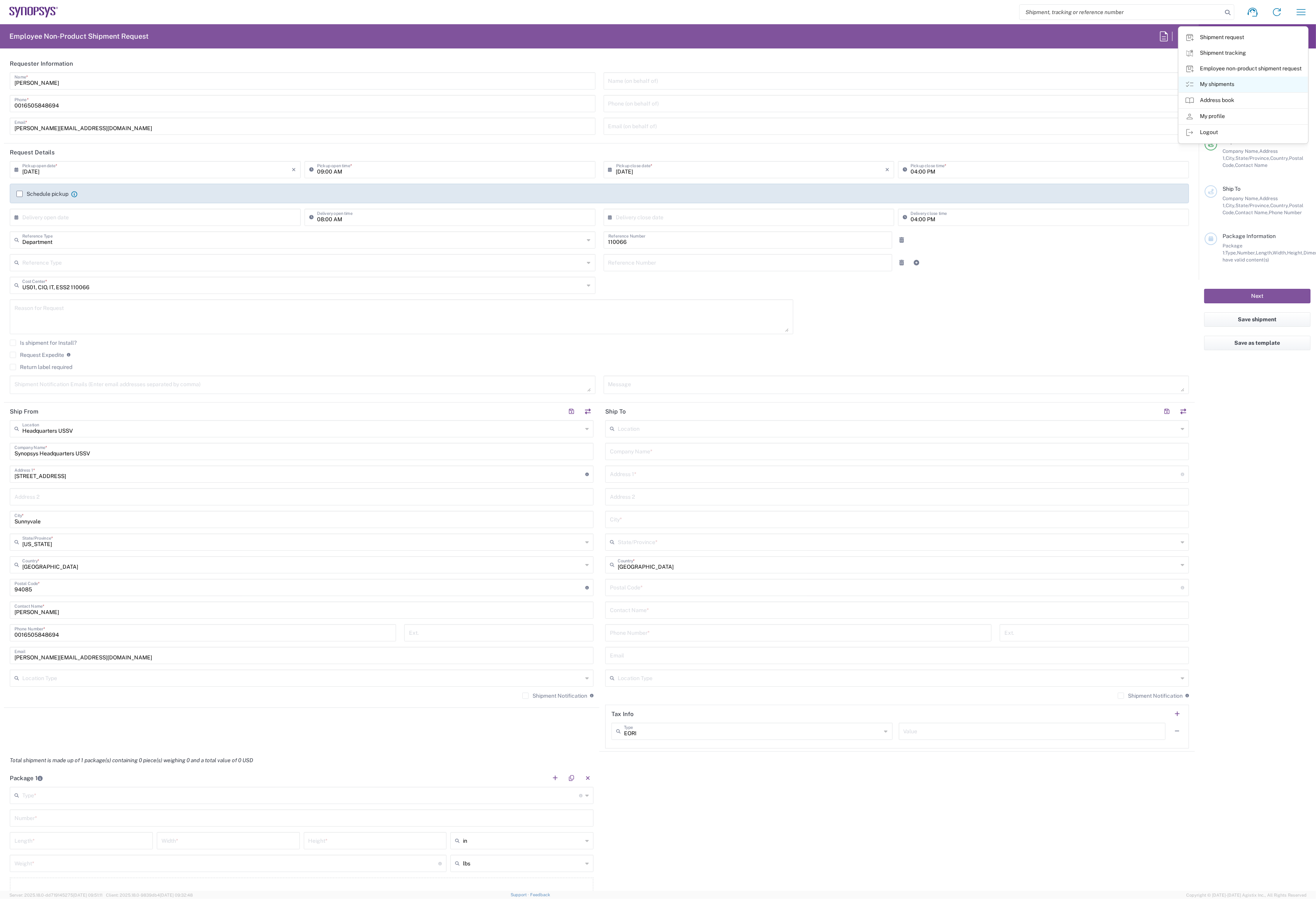 The width and height of the screenshot is (1316, 899). I want to click on h2: Tax Info, so click(622, 714).